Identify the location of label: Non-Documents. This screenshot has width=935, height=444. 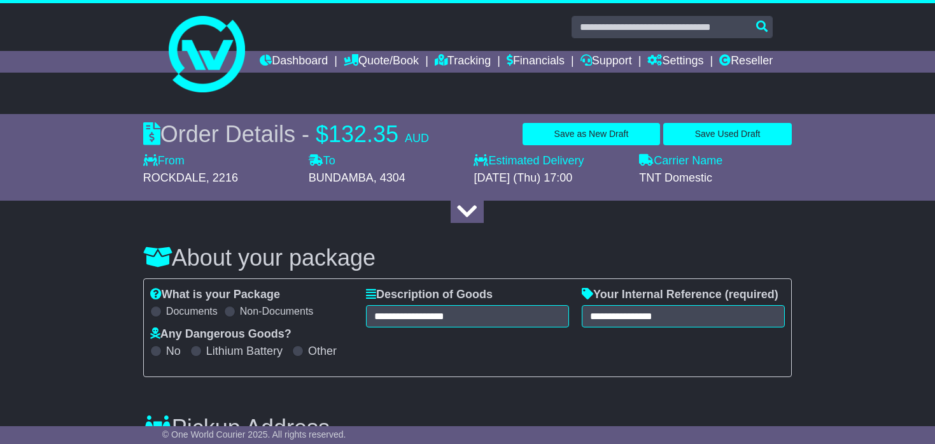
(277, 311).